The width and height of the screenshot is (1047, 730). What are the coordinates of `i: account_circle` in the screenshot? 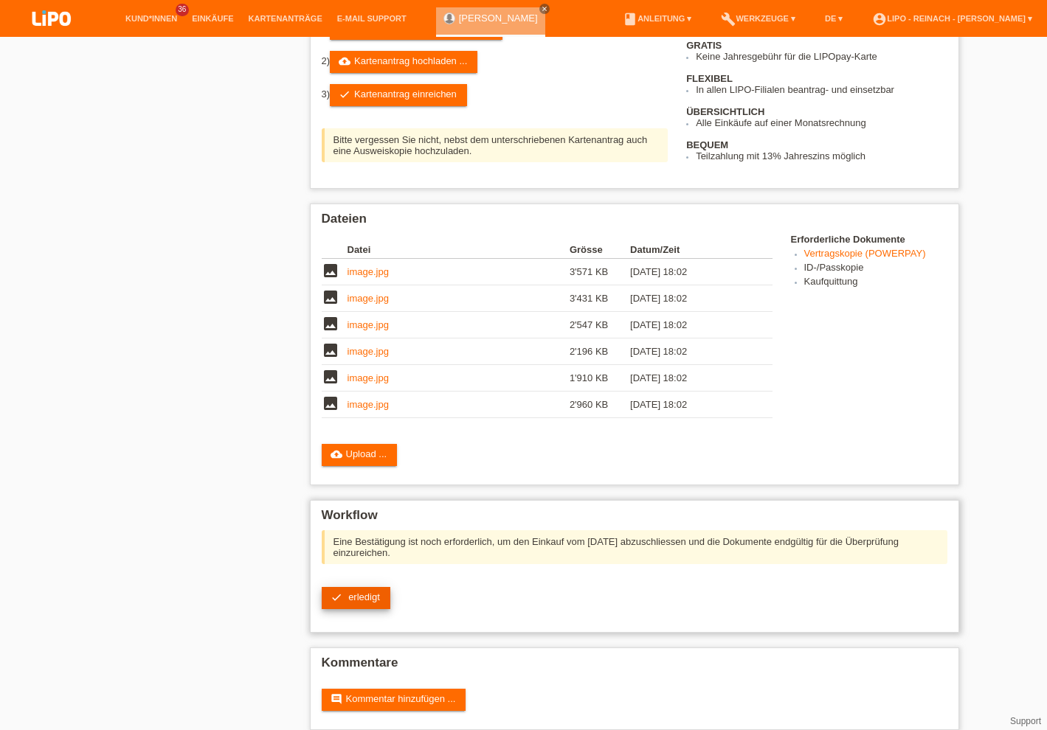 It's located at (879, 19).